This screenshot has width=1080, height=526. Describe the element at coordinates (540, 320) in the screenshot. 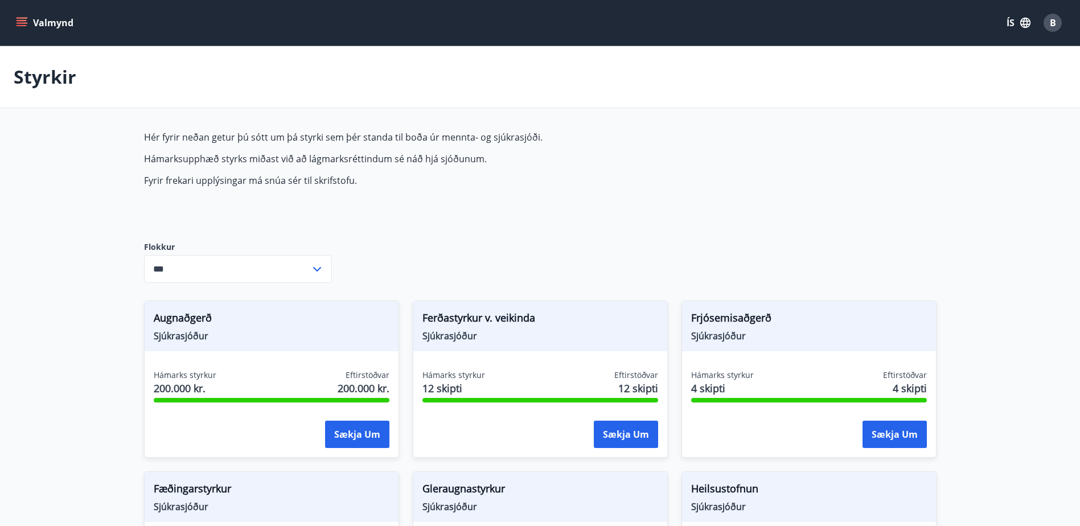

I see `span: Ferðastyrkur v. veikinda` at that location.